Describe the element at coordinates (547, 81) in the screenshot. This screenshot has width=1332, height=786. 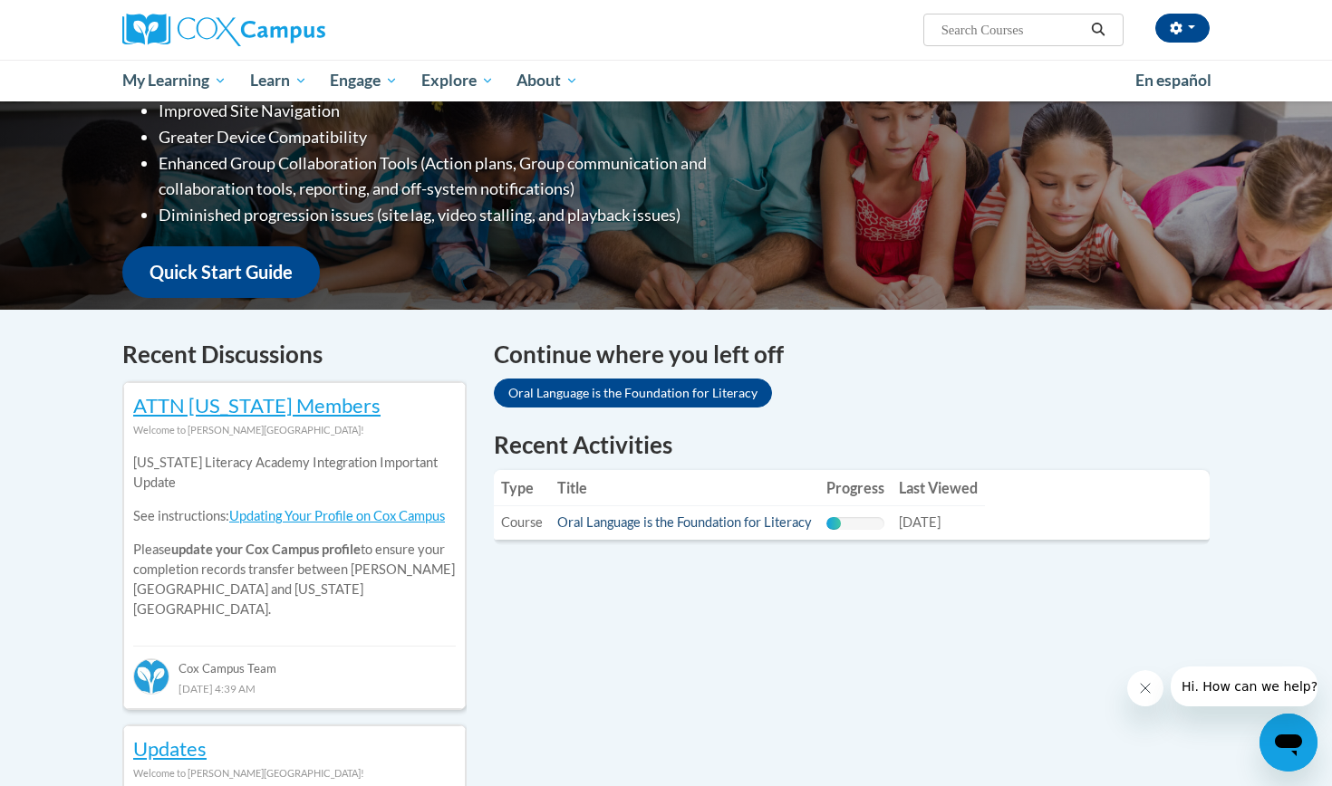
I see `span: About` at that location.